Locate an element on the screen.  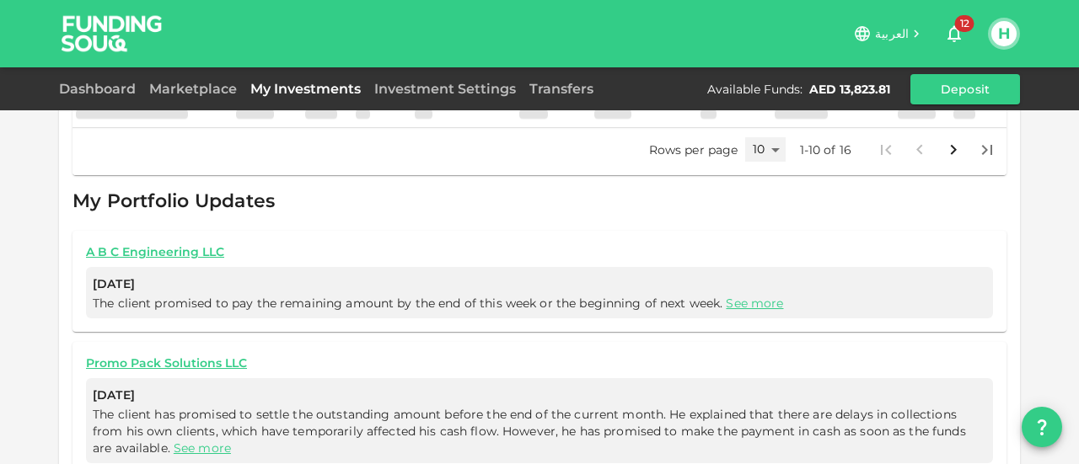
button: question is located at coordinates (1041, 427).